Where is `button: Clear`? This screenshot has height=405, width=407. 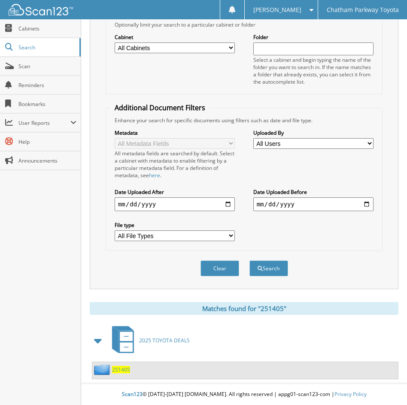 button: Clear is located at coordinates (220, 268).